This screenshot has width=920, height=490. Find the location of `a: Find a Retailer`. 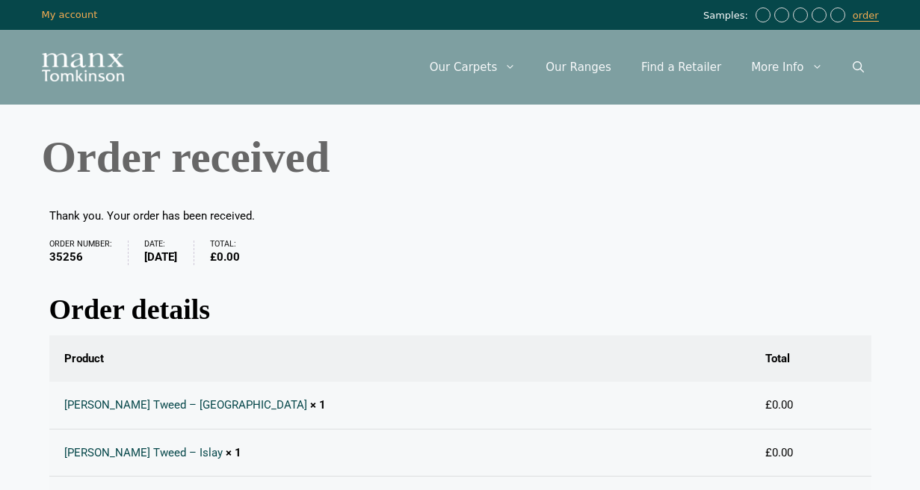

a: Find a Retailer is located at coordinates (680, 67).